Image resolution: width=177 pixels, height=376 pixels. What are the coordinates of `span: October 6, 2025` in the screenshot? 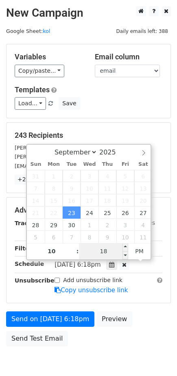 It's located at (54, 237).